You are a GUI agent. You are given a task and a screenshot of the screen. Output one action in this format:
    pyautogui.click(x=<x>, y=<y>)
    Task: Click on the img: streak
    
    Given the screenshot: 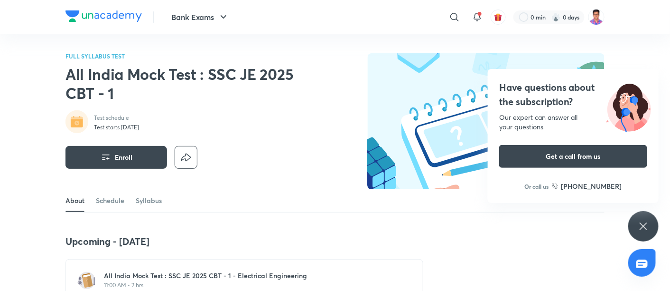 What is the action you would take?
    pyautogui.click(x=556, y=17)
    